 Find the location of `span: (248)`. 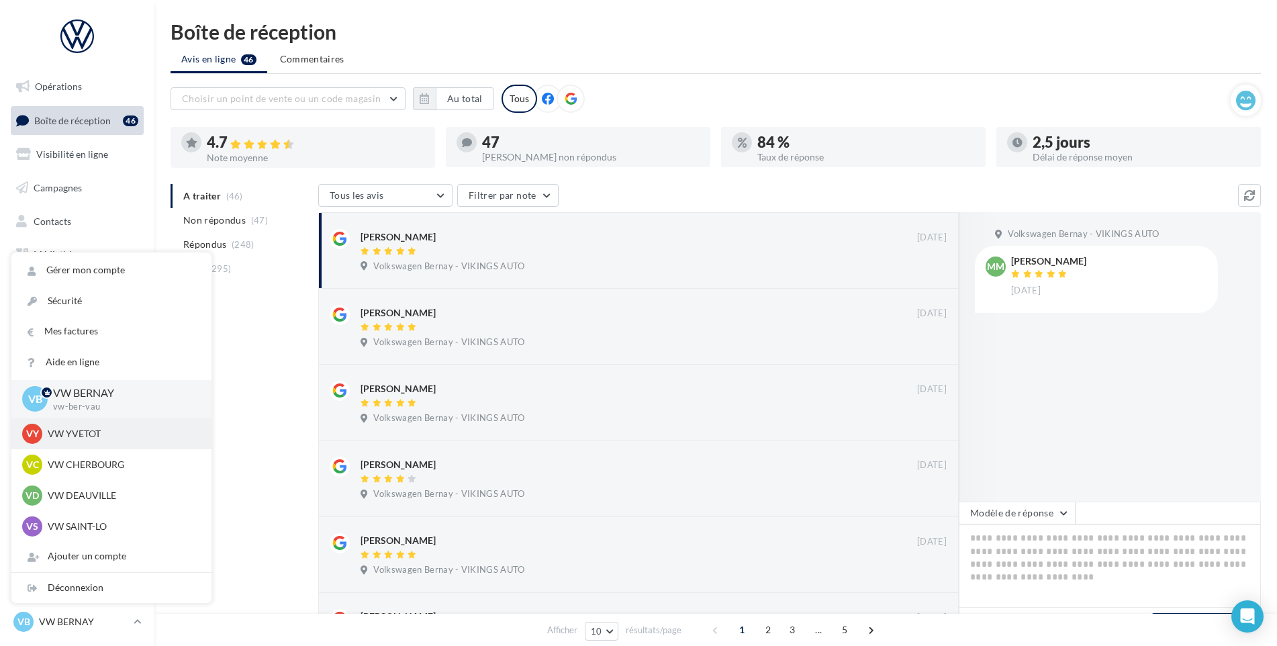

span: (248) is located at coordinates (243, 244).